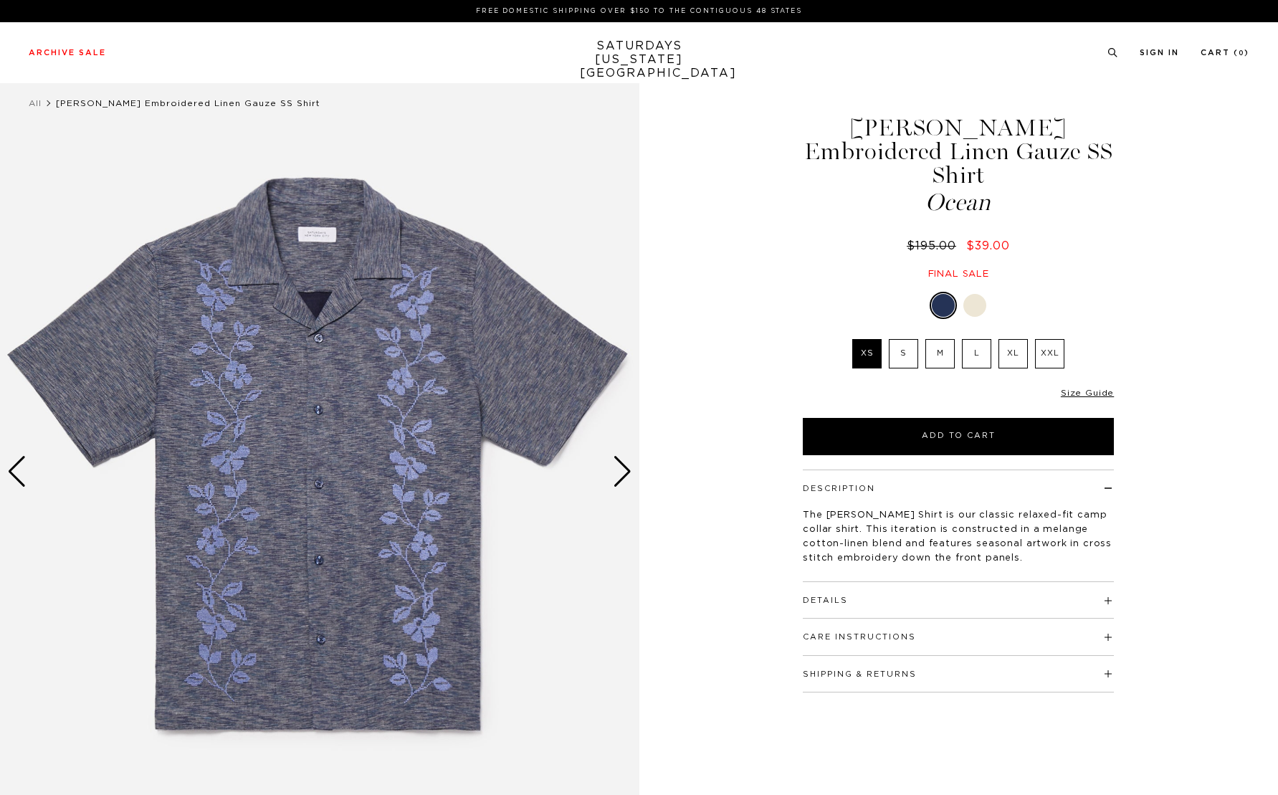 The height and width of the screenshot is (795, 1278). Describe the element at coordinates (67, 52) in the screenshot. I see `a: Archive Sale` at that location.